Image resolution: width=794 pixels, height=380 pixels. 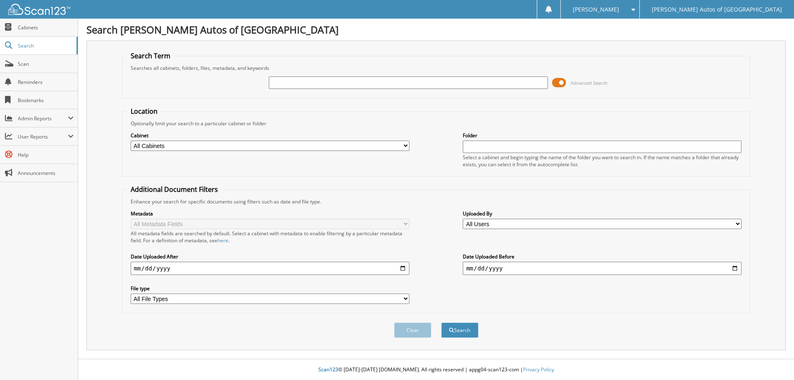 What do you see at coordinates (602, 256) in the screenshot?
I see `label: Date Uploaded Before` at bounding box center [602, 256].